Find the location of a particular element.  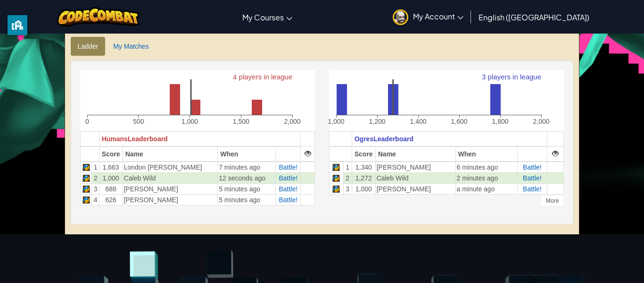

td: 688 is located at coordinates (111, 188).